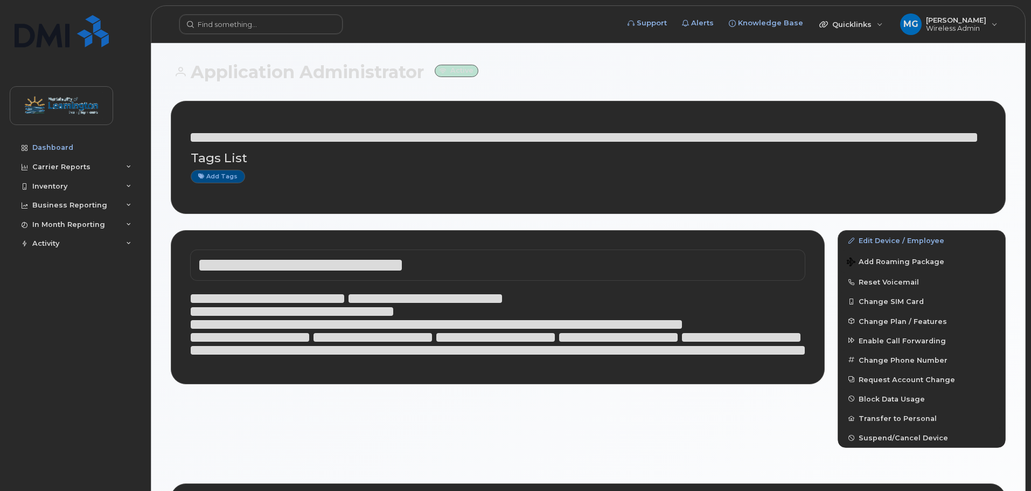 The height and width of the screenshot is (491, 1031). Describe the element at coordinates (922, 437) in the screenshot. I see `button: Suspend/Cancel Device` at that location.